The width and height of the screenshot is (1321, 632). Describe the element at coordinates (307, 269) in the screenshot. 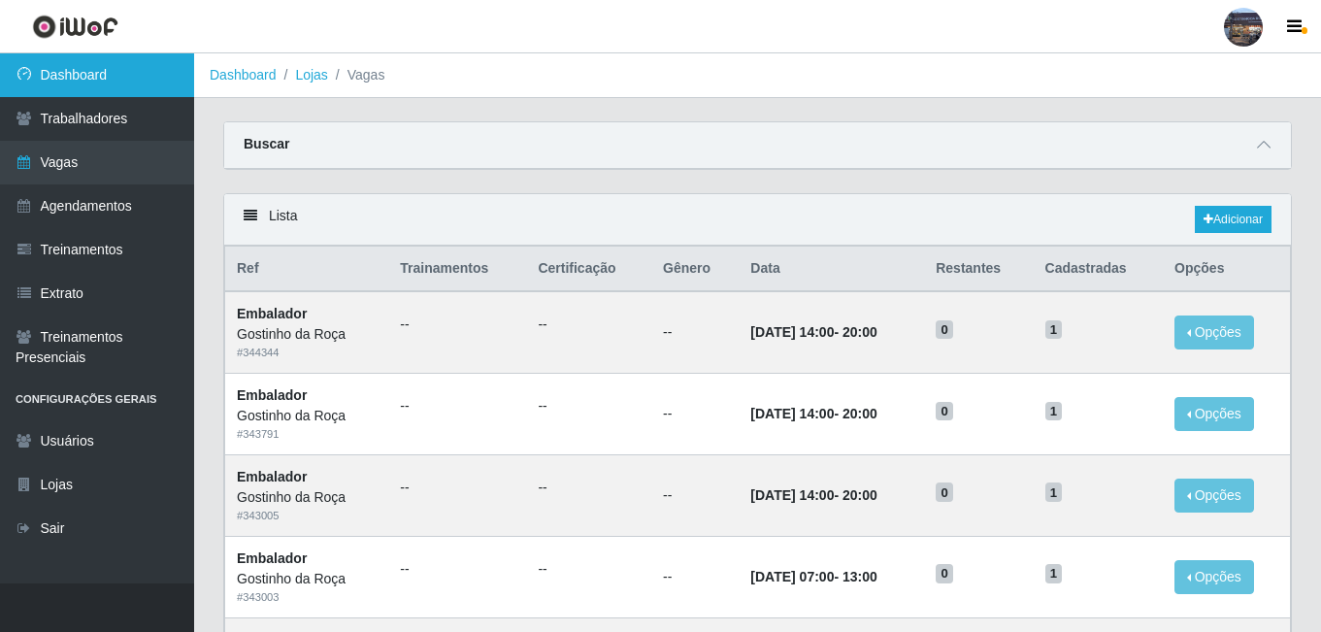

I see `th: Ref` at that location.